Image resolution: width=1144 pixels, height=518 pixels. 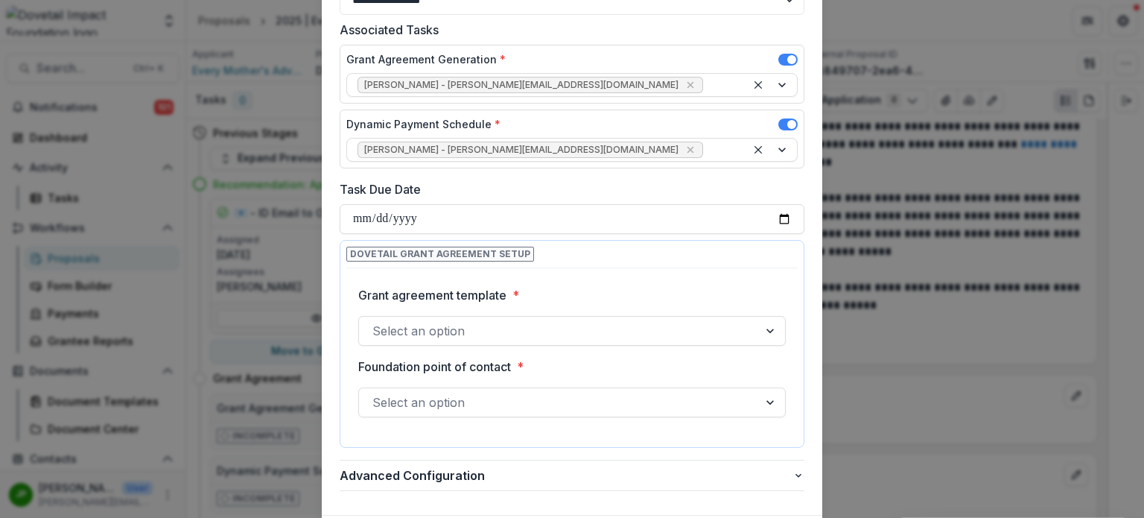 I want to click on p: Grant agreement template, so click(x=432, y=295).